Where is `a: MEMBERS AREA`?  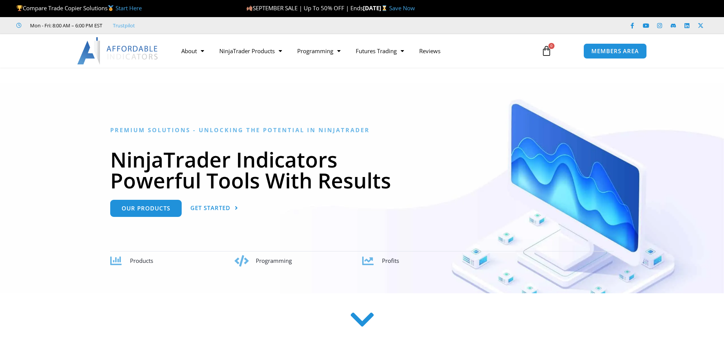 a: MEMBERS AREA is located at coordinates (615, 51).